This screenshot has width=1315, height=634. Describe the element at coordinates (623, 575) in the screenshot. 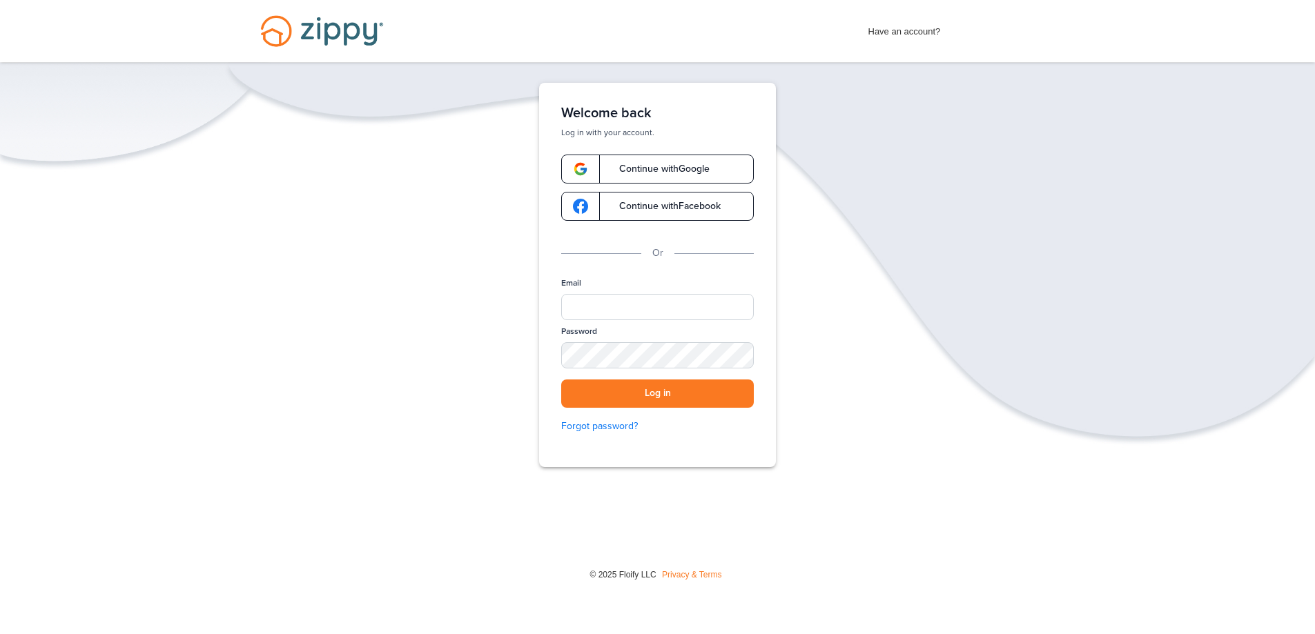

I see `span: © 2025 Floify LLC` at that location.